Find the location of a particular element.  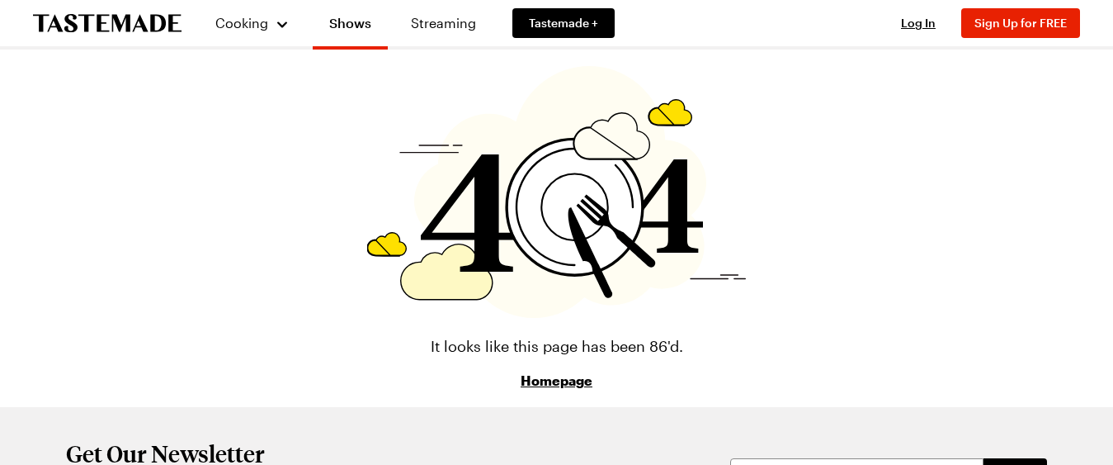

img: 404 is located at coordinates (556, 191).